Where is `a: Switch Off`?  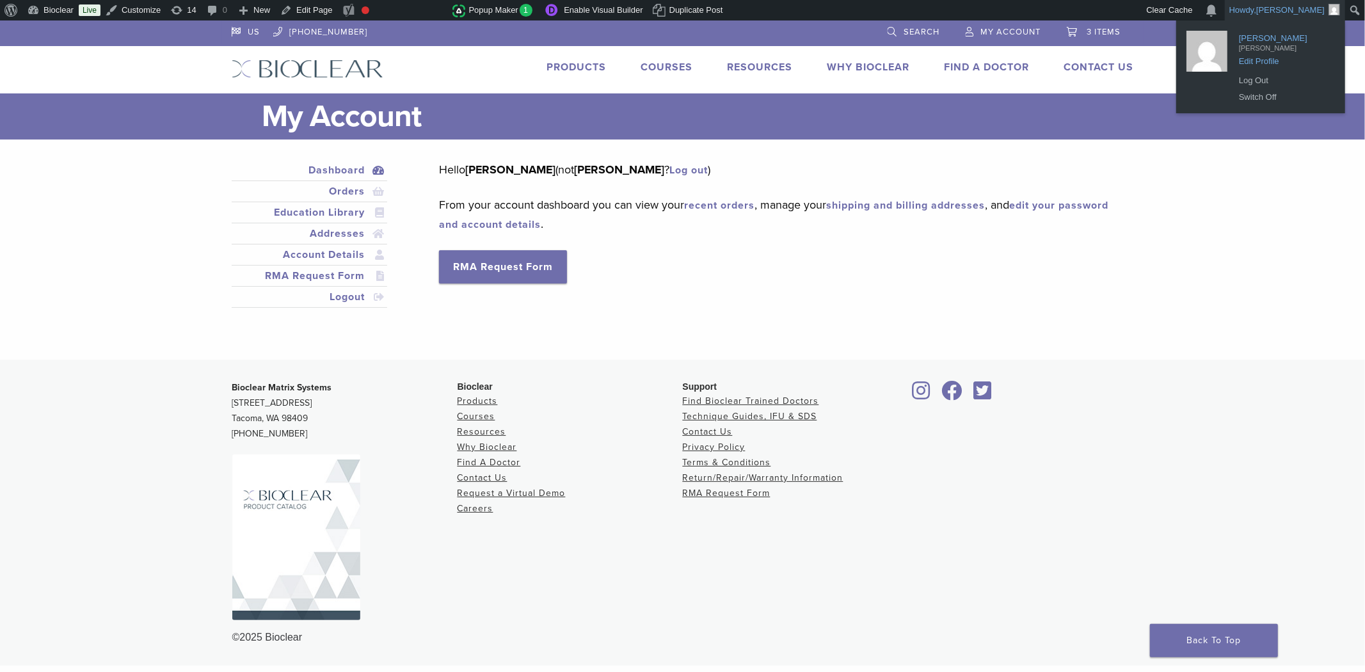 a: Switch Off is located at coordinates (1284, 97).